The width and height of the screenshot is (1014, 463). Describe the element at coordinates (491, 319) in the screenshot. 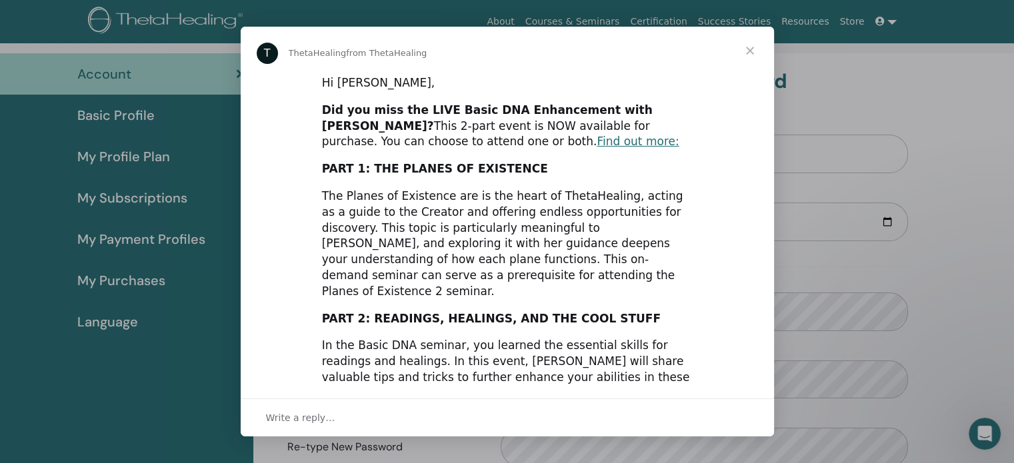

I see `b: PART 2: READINGS, HEALINGS, AND THE COOL STUFF` at that location.